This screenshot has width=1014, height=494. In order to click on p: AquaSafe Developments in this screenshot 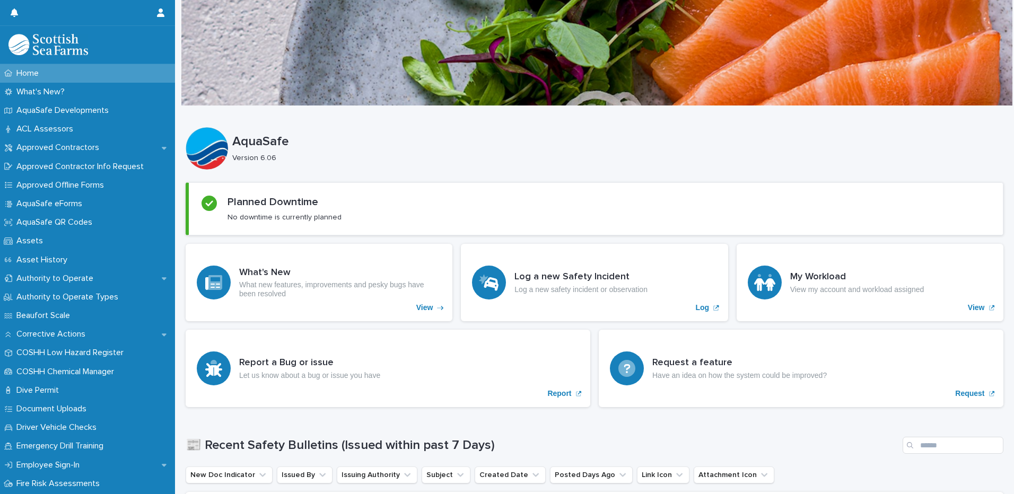, I will do `click(65, 110)`.